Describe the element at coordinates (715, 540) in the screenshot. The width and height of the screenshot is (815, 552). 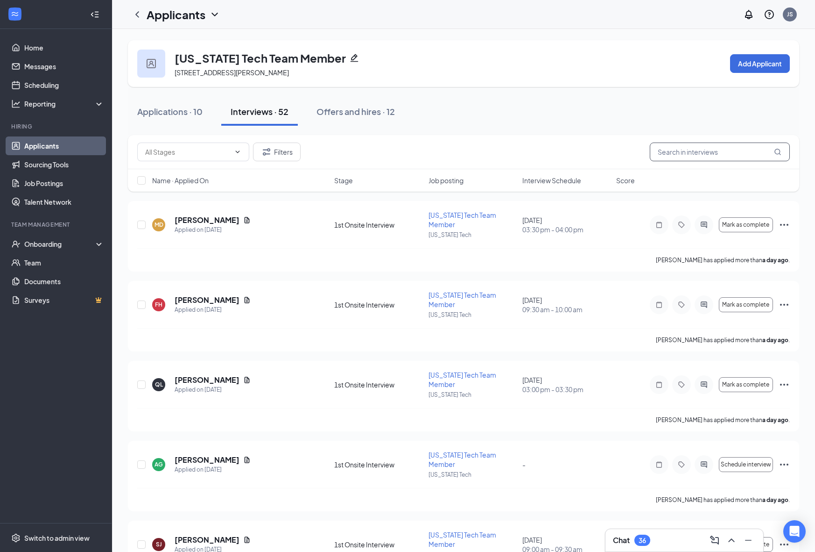
I see `svg: ComposeMessage` at that location.